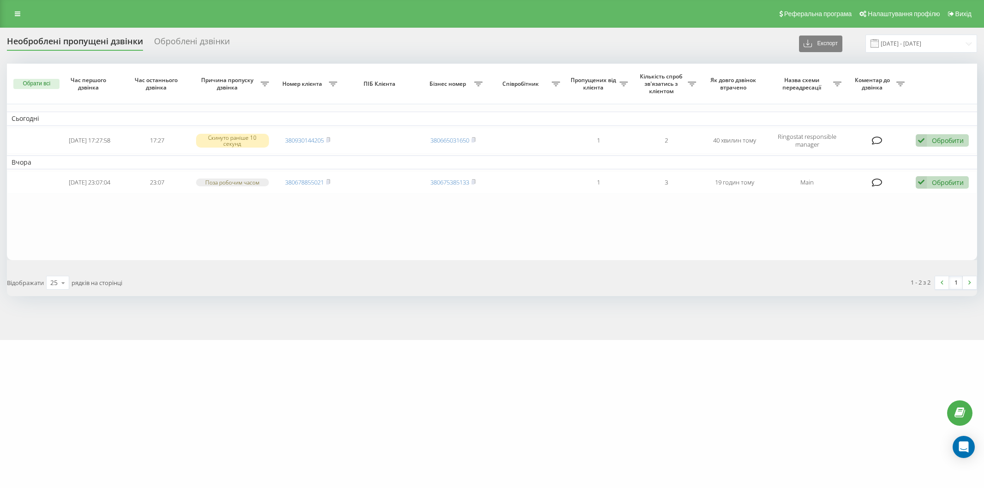  I want to click on button: Експорт, so click(821, 44).